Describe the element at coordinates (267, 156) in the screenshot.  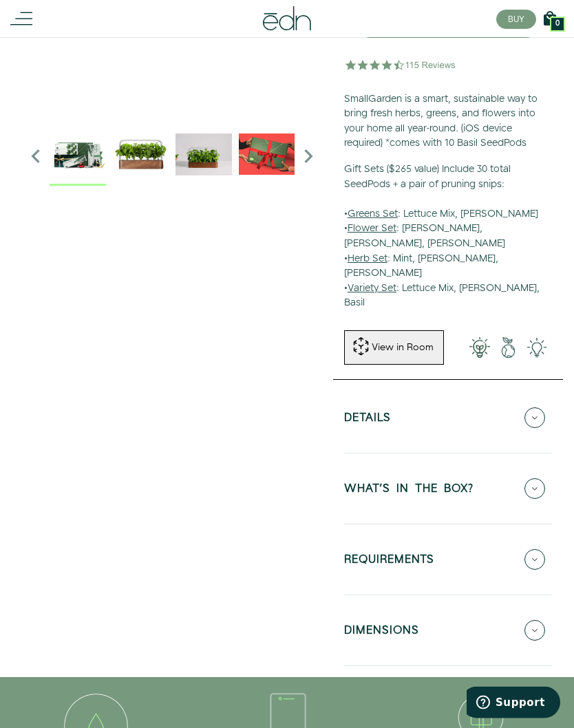
I see `div: 3 / 6` at that location.